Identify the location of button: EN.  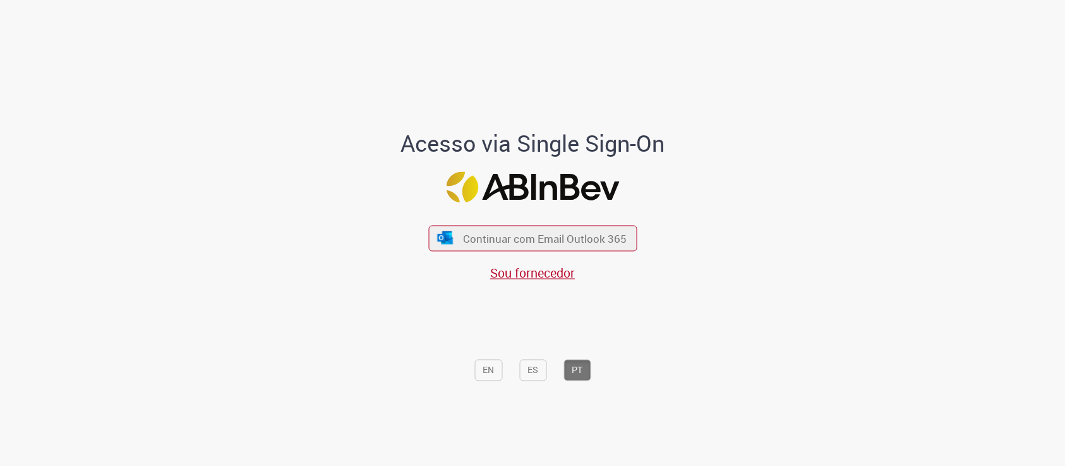
(488, 370).